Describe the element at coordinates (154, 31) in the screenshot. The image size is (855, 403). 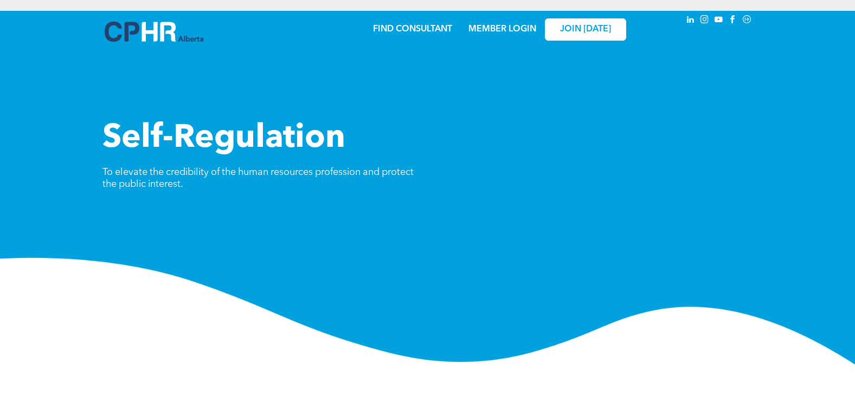
I see `img: A blue and white logo for cp alberta` at that location.